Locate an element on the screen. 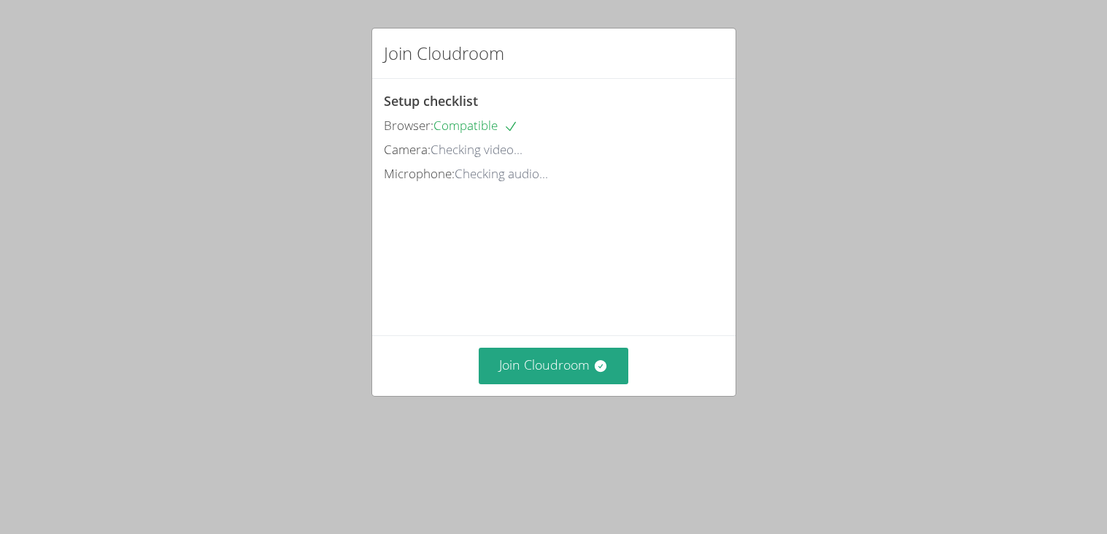  span: Camera: is located at coordinates (407, 149).